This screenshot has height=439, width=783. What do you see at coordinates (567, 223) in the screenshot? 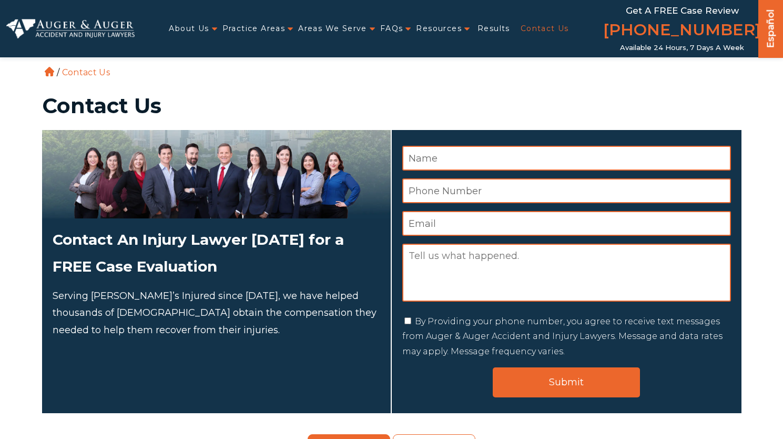
I see `input: Email` at bounding box center [567, 223].